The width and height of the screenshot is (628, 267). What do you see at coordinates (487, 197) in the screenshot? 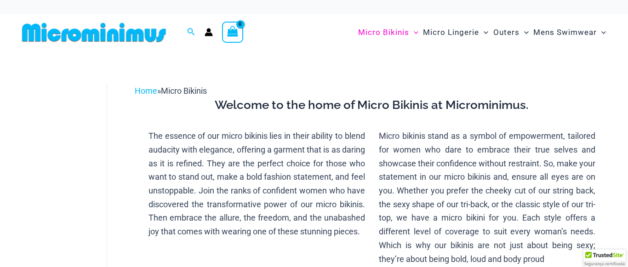
I see `p: Micro bikinis stand as a symbol of empowerment, tailored for women who dare to embrace their true...` at bounding box center [487, 197].